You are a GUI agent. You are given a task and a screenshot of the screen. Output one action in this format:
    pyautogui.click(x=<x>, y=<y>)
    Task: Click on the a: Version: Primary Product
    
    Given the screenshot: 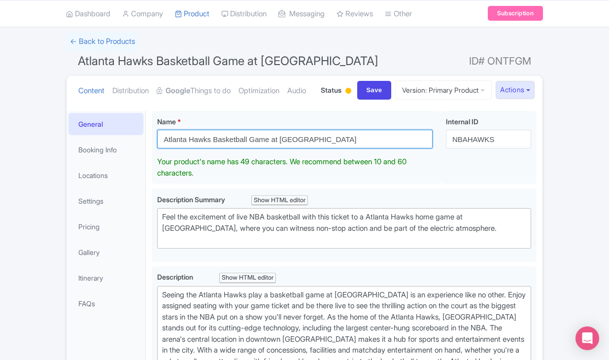 What is the action you would take?
    pyautogui.click(x=443, y=90)
    